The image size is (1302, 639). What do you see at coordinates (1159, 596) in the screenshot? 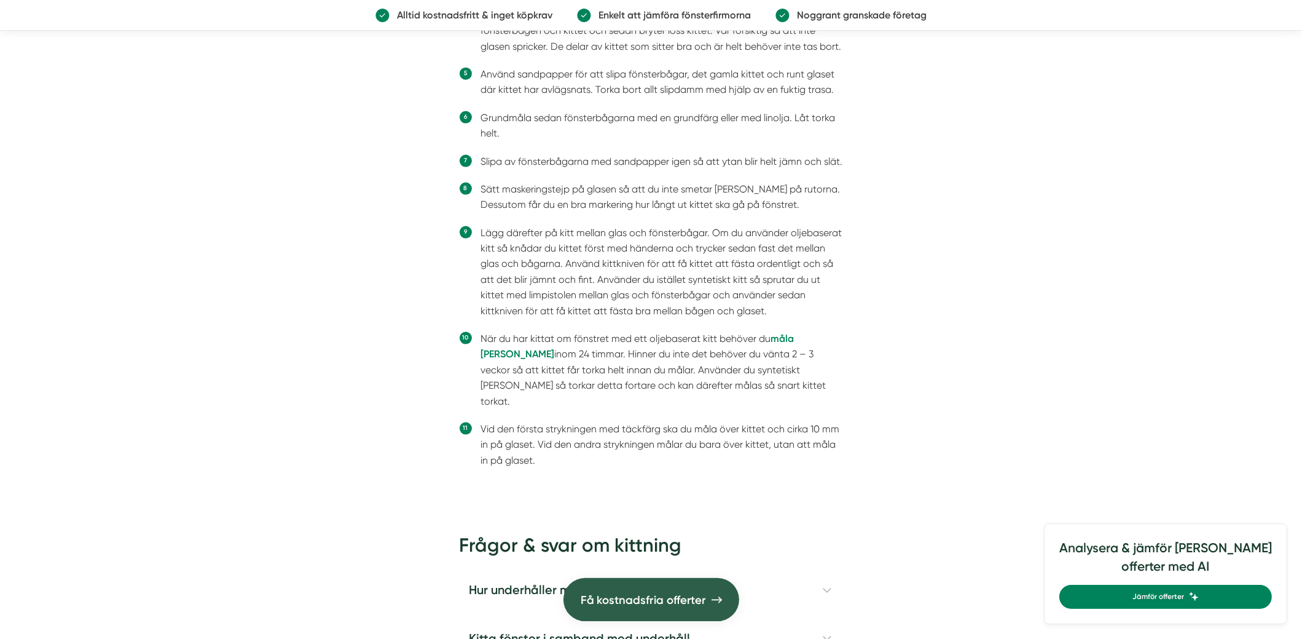
I see `span: Jämför offerter` at bounding box center [1159, 596].